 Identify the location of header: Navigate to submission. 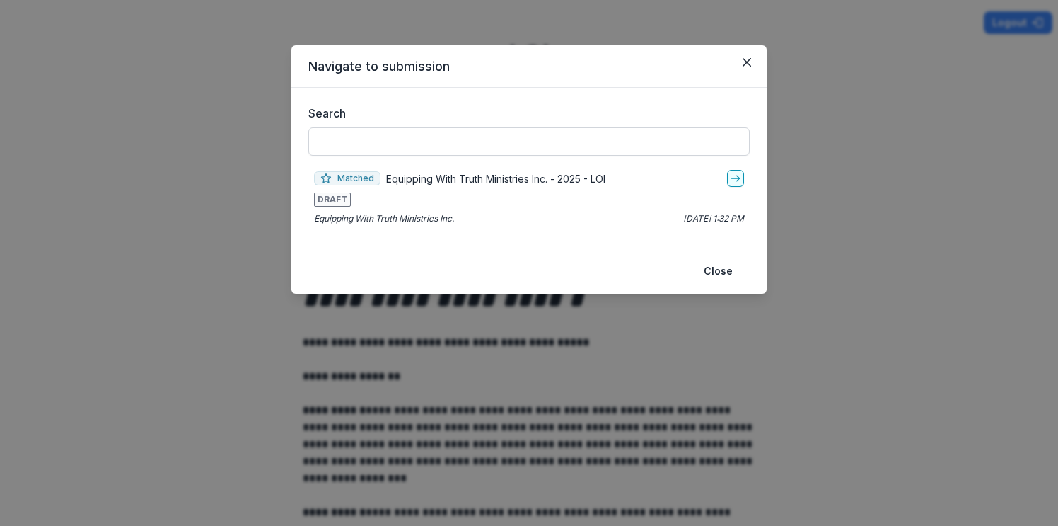
(529, 66).